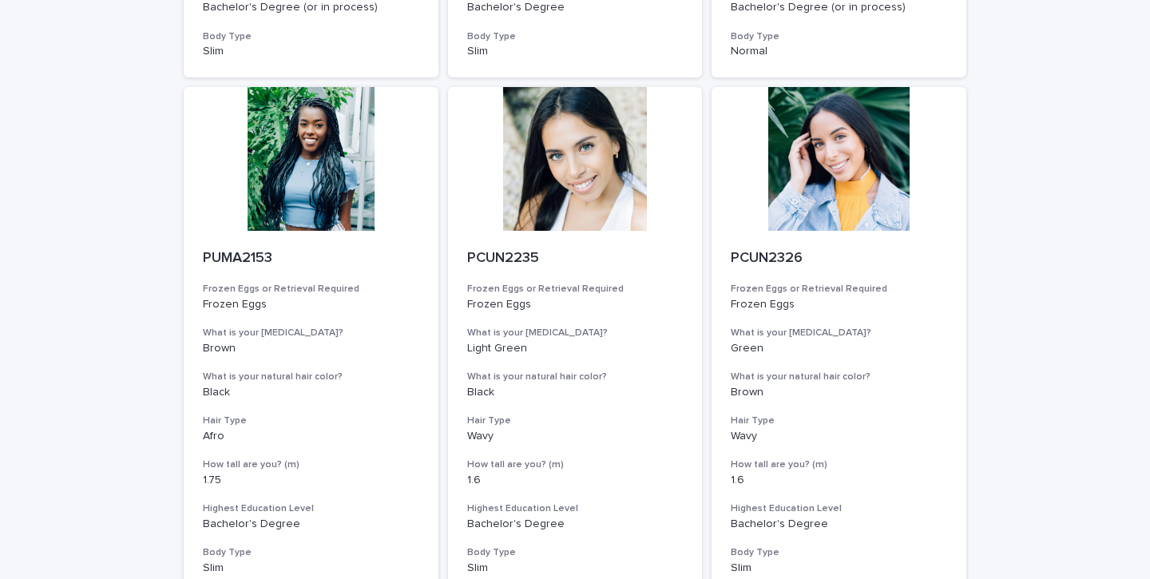 The image size is (1150, 579). Describe the element at coordinates (838, 348) in the screenshot. I see `p: Green` at that location.